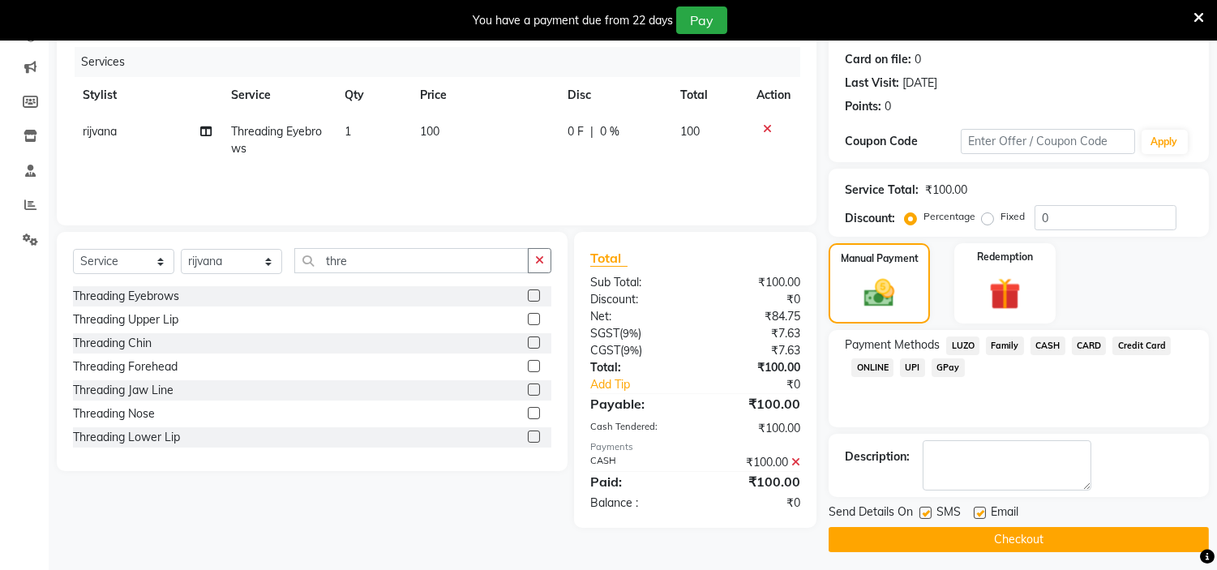 The image size is (1217, 570). What do you see at coordinates (609, 131) in the screenshot?
I see `span: 0 %` at bounding box center [609, 131].